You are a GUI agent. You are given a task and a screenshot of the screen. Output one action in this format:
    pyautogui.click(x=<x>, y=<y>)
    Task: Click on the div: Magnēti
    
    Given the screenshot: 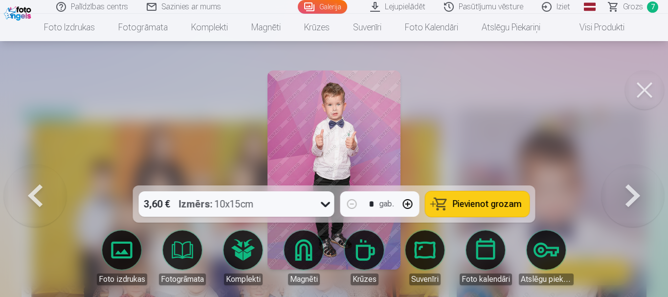 What is the action you would take?
    pyautogui.click(x=304, y=279)
    